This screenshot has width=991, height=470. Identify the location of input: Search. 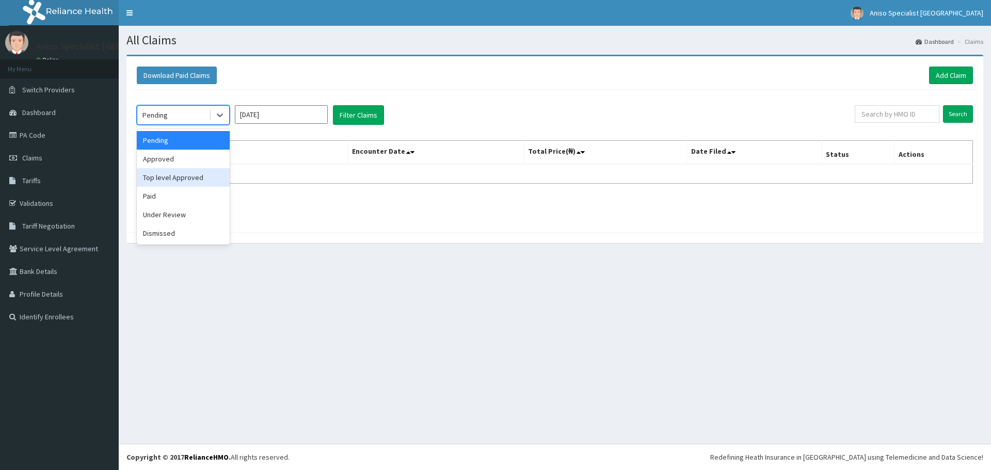
(958, 114).